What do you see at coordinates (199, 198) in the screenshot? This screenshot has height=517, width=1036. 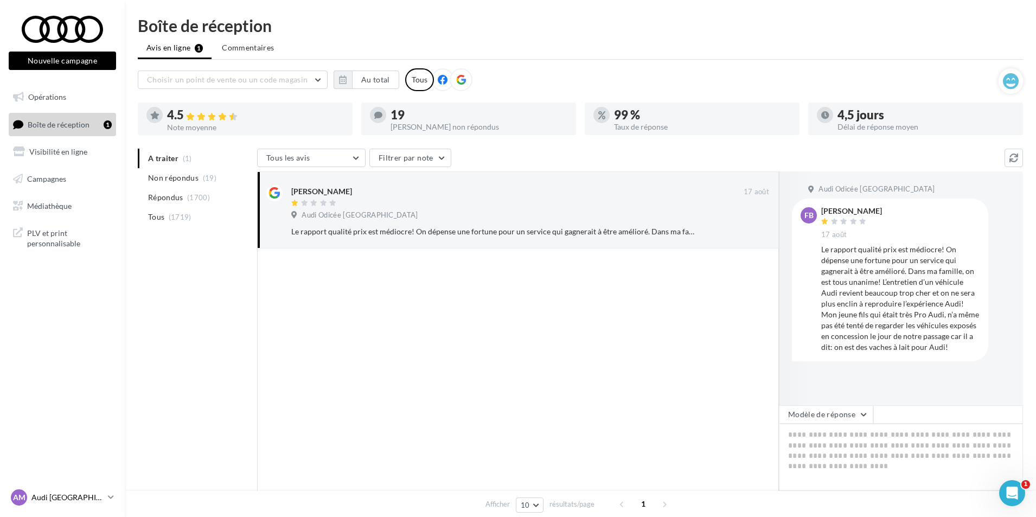 I see `span: (1700)` at bounding box center [199, 198].